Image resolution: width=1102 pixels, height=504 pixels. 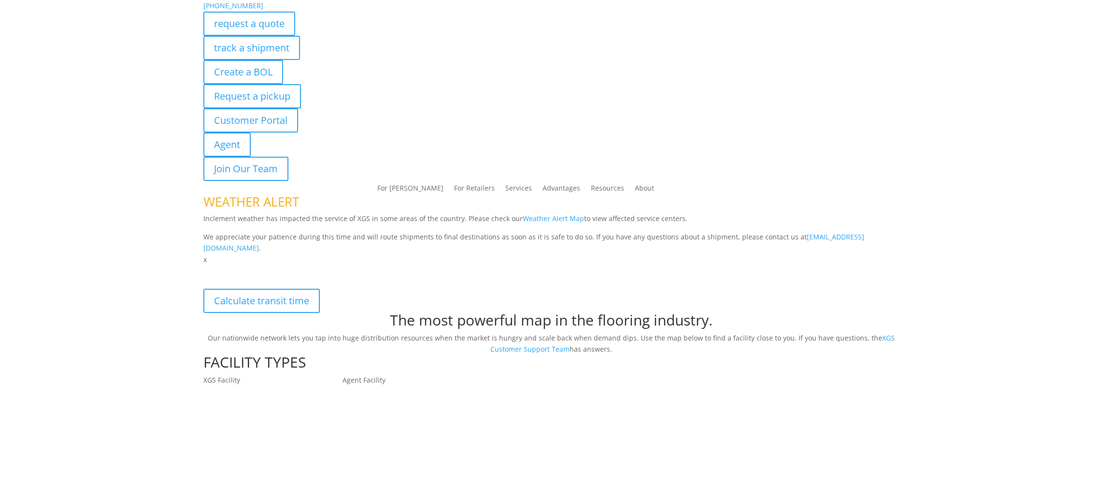 I want to click on a: Calculate transit time, so click(x=261, y=301).